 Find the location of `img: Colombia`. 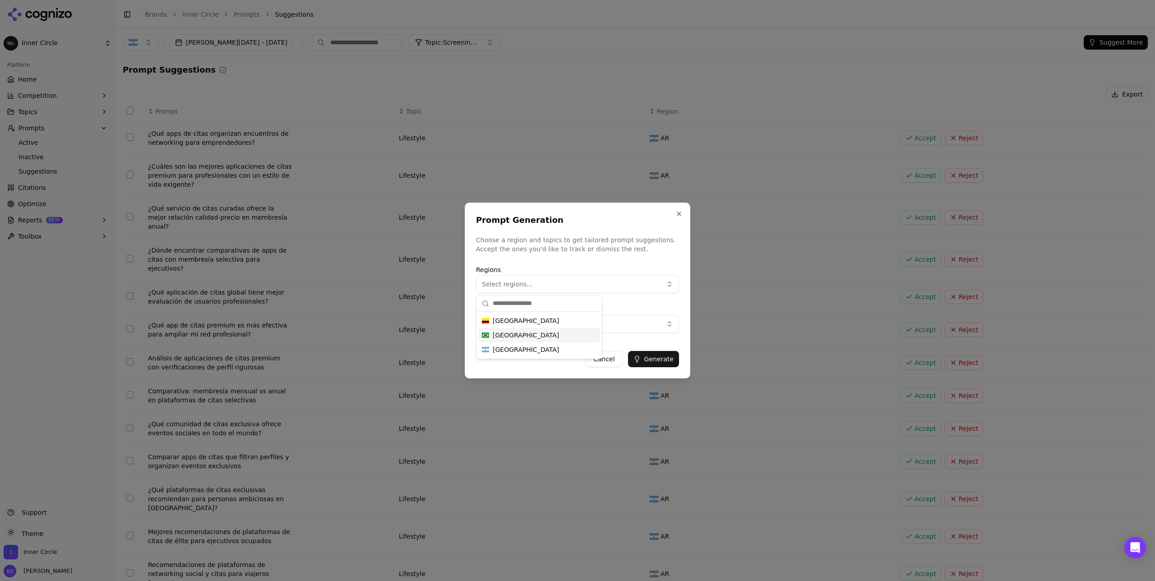

img: Colombia is located at coordinates (485, 321).